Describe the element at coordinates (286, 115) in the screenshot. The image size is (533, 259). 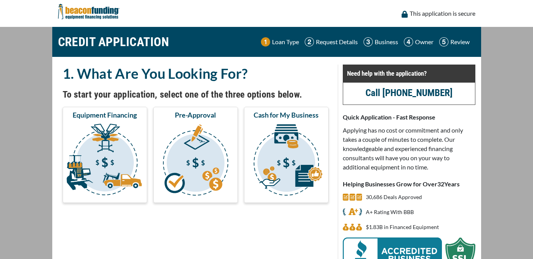
I see `span: Cash for My Business` at that location.